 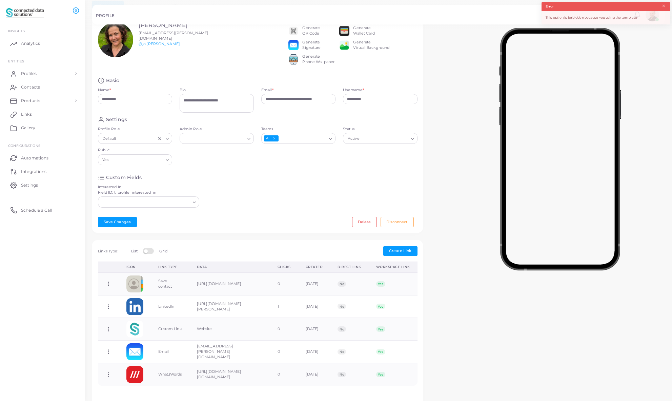 What do you see at coordinates (104, 90) in the screenshot?
I see `label: Name` at bounding box center [104, 90].